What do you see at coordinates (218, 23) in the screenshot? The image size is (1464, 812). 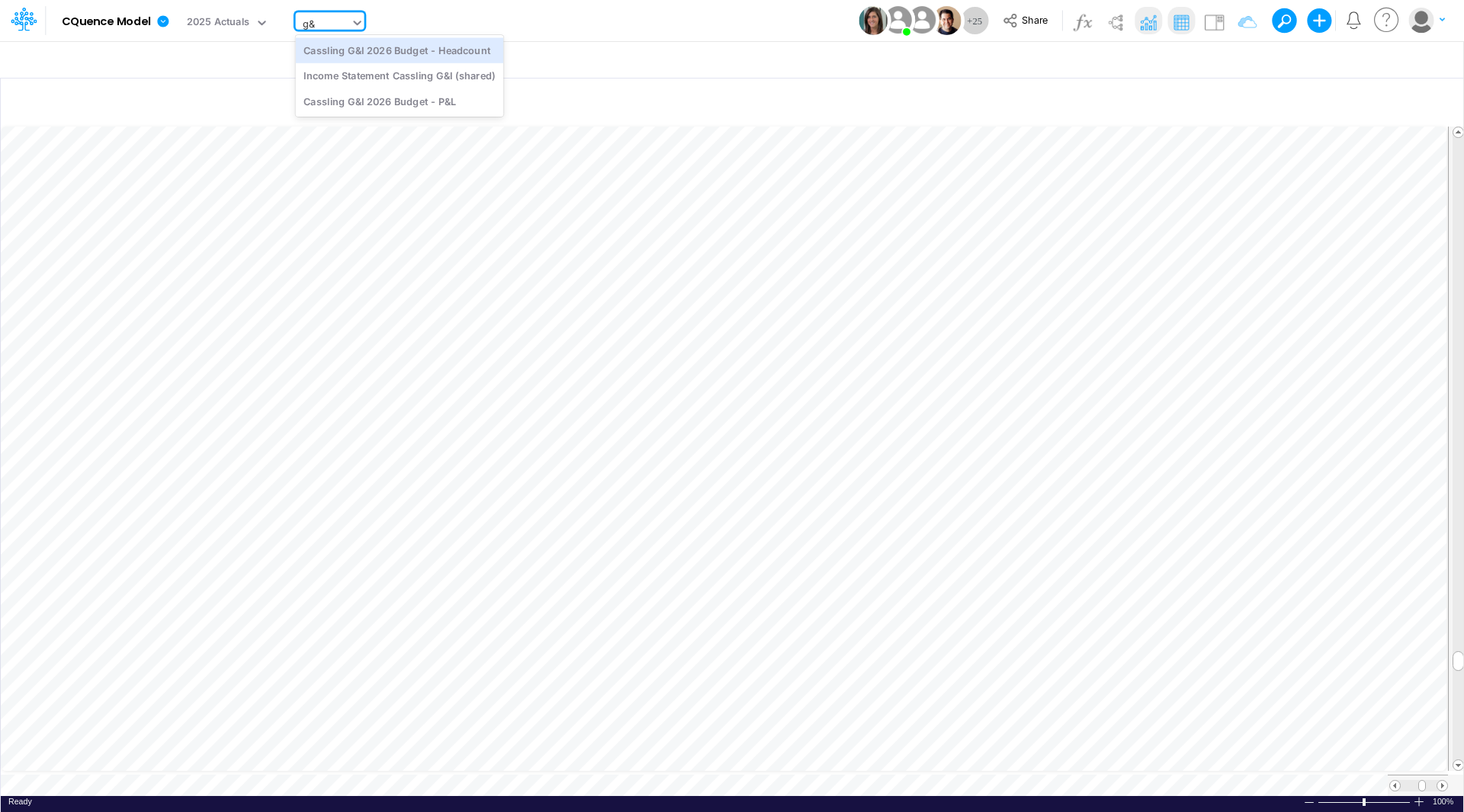 I see `div: 2025 Actuals` at bounding box center [218, 23].